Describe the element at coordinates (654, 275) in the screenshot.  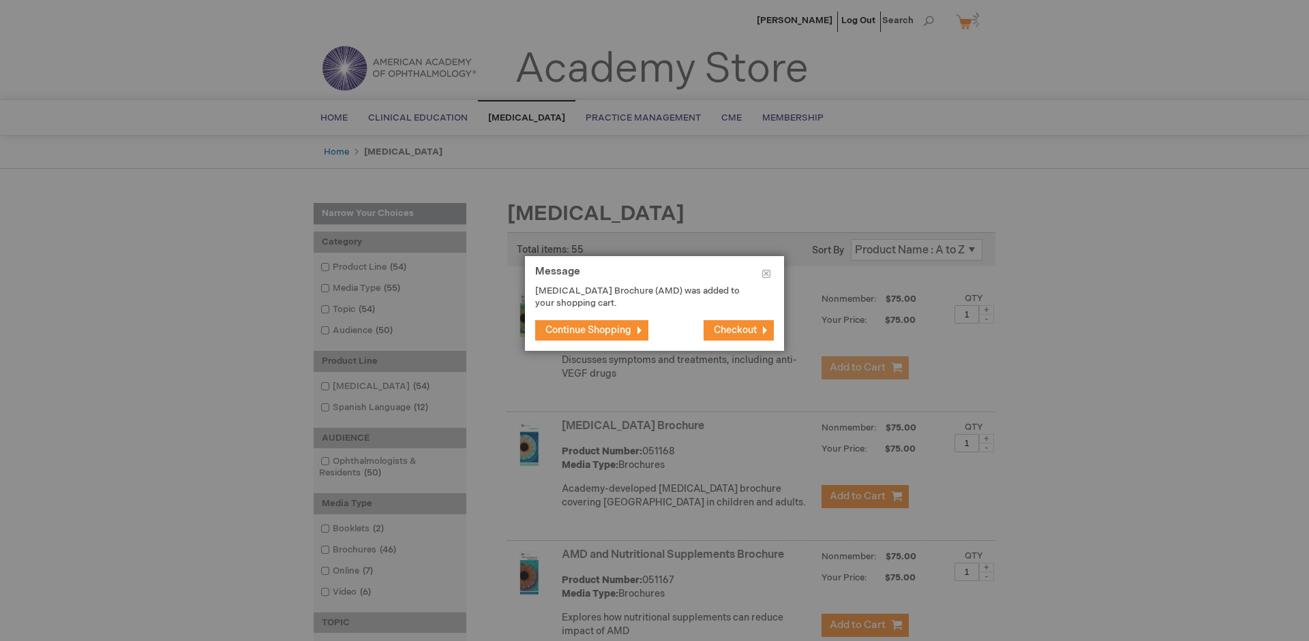
I see `h1: Message` at that location.